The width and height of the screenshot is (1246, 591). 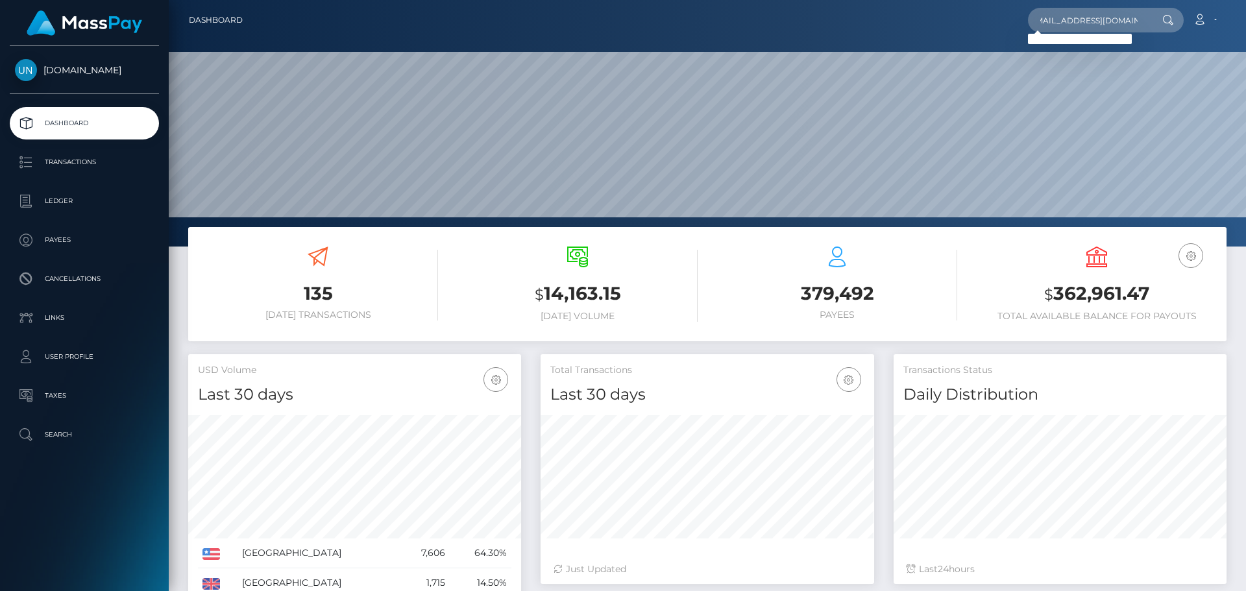 I want to click on h3: 14,163.15, so click(x=578, y=294).